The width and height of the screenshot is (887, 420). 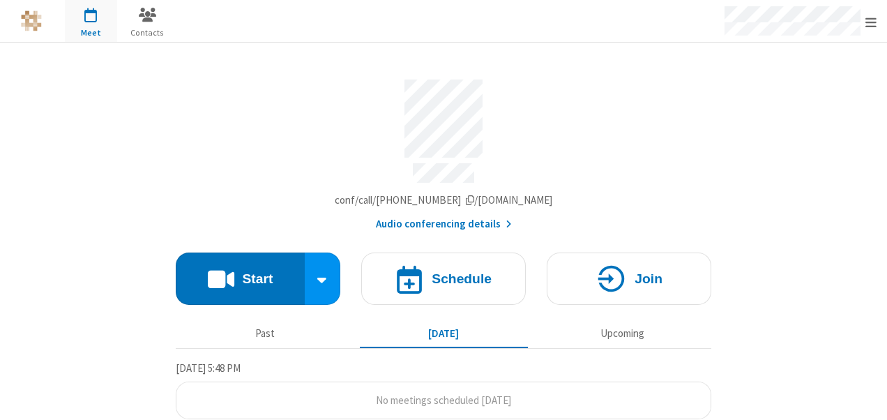 What do you see at coordinates (257, 278) in the screenshot?
I see `h4: Start` at bounding box center [257, 278].